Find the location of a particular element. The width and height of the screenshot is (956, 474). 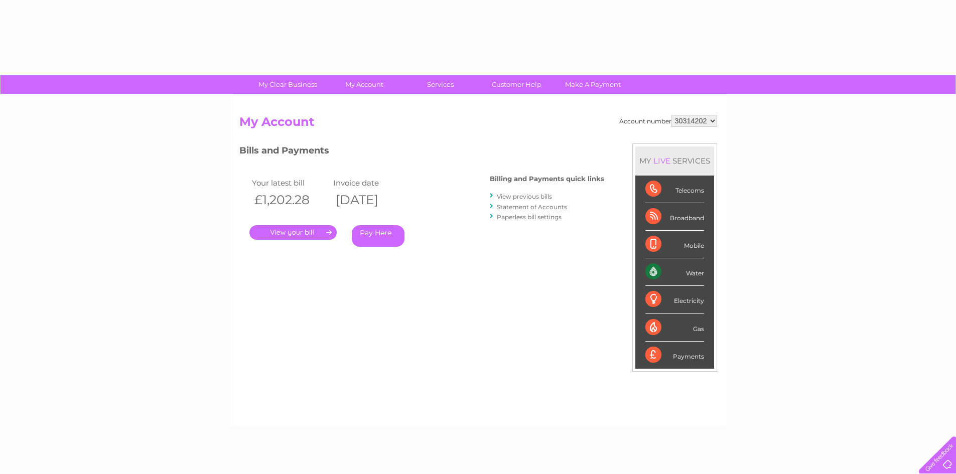

a: Customer Help is located at coordinates (517, 84).